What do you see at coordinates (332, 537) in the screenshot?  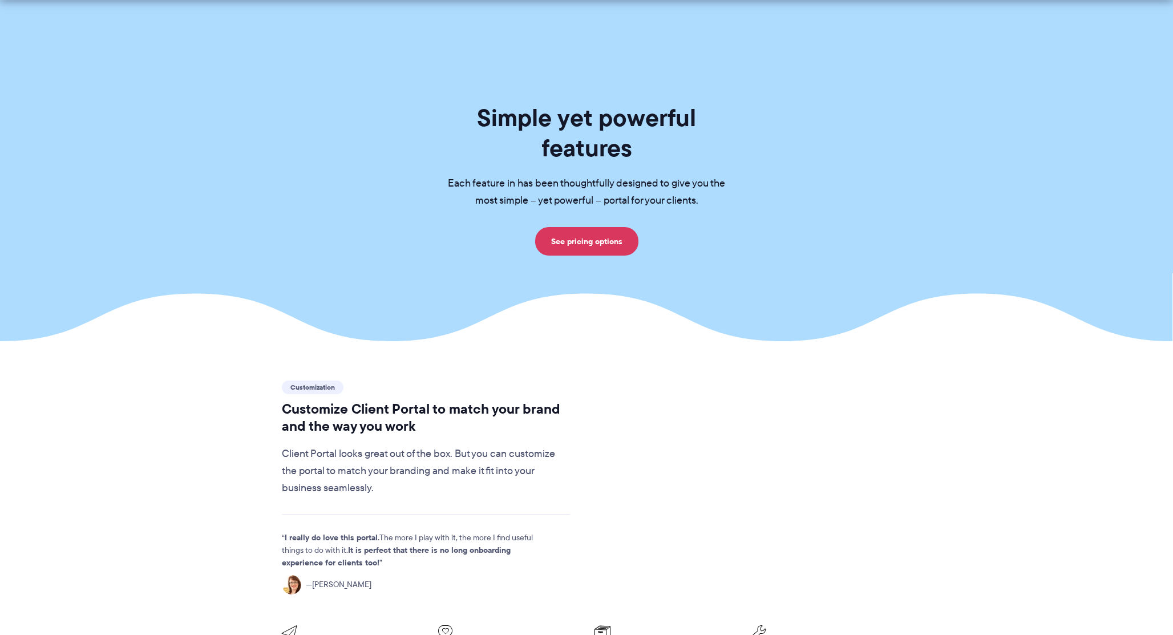 I see `strong: I really do love this portal.` at bounding box center [332, 537].